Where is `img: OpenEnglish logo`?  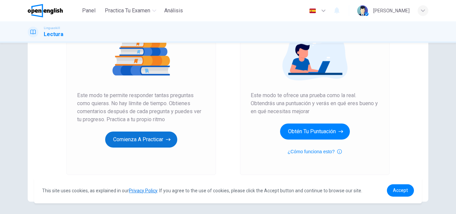
img: OpenEnglish logo is located at coordinates (45, 11).